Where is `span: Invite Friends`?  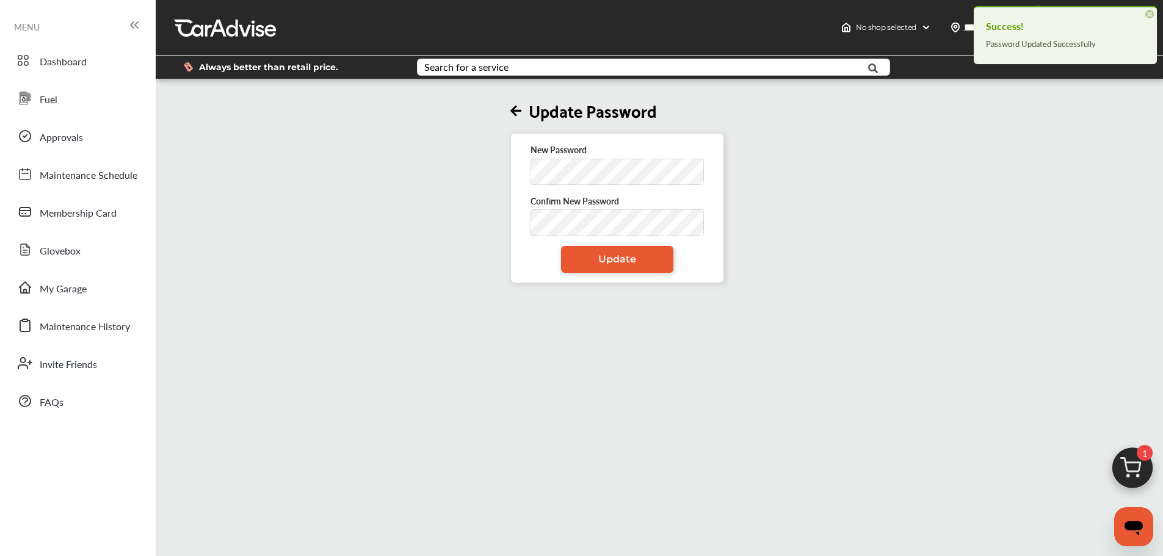
span: Invite Friends is located at coordinates (68, 365).